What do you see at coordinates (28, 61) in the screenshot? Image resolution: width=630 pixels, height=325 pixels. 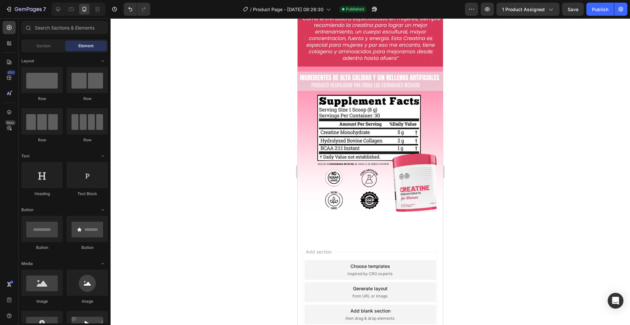 I see `span: Layout` at bounding box center [28, 61].